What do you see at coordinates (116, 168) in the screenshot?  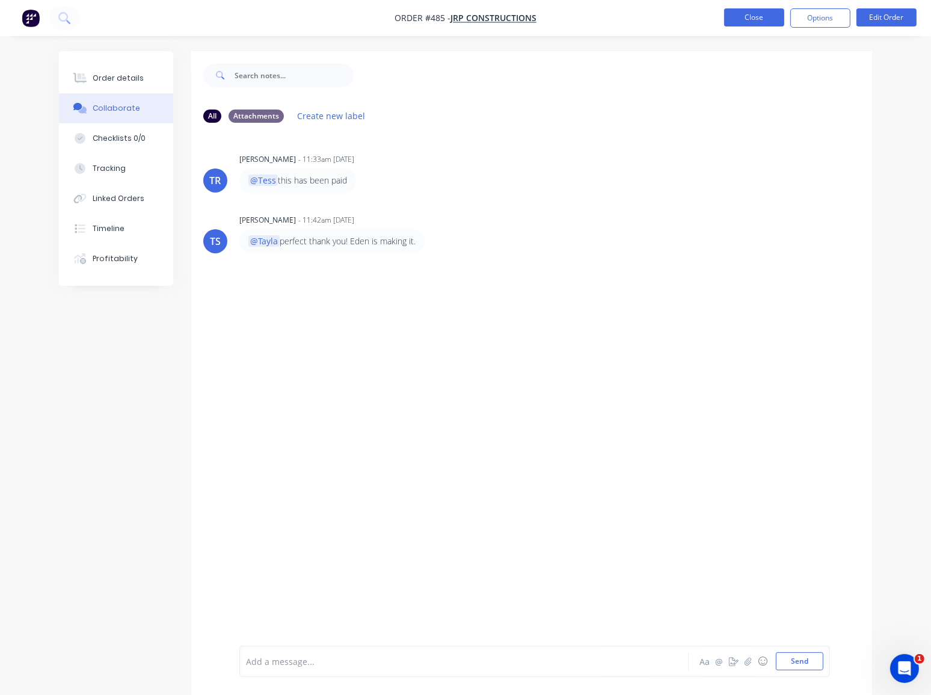 I see `button: Tracking` at bounding box center [116, 168].